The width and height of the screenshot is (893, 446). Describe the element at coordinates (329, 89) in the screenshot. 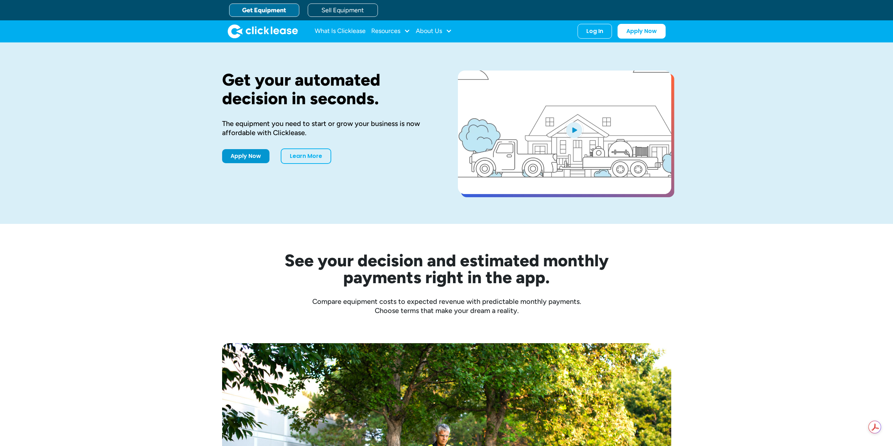

I see `h1: Get your automated decision in seconds.` at that location.